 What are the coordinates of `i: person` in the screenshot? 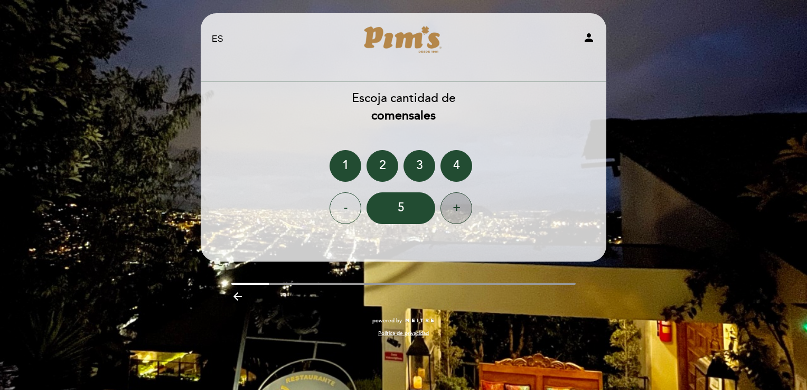 It's located at (589, 38).